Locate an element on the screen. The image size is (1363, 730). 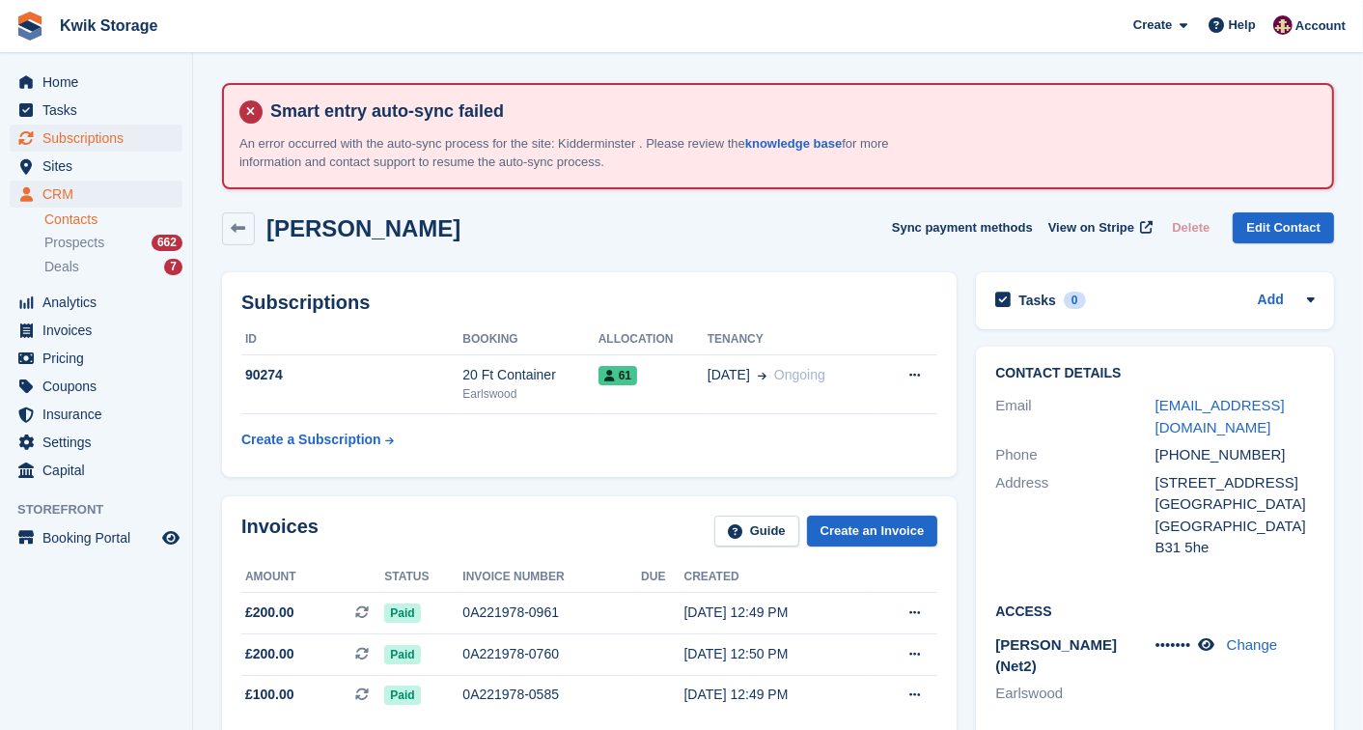
h4: Smart entry auto-sync failed is located at coordinates (790, 111).